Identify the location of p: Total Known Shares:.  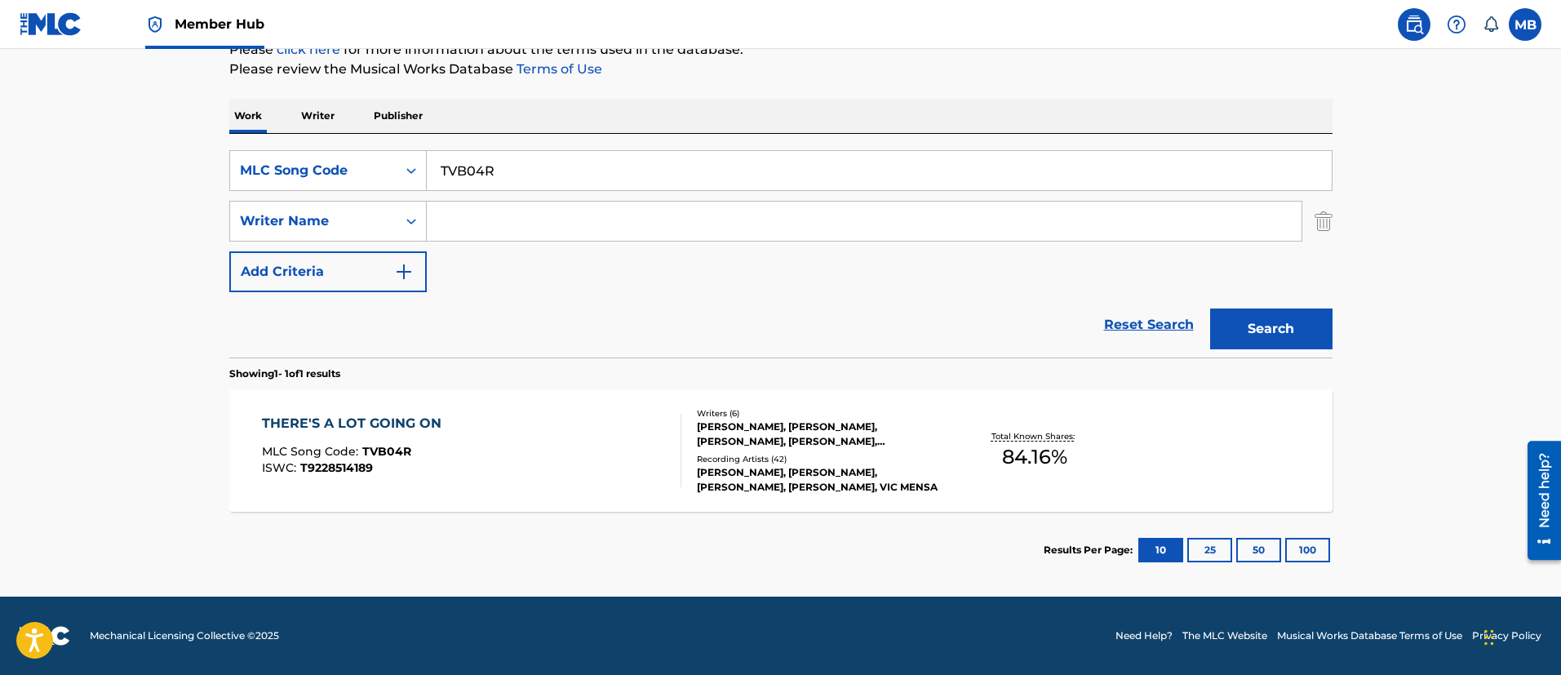
(1034, 436).